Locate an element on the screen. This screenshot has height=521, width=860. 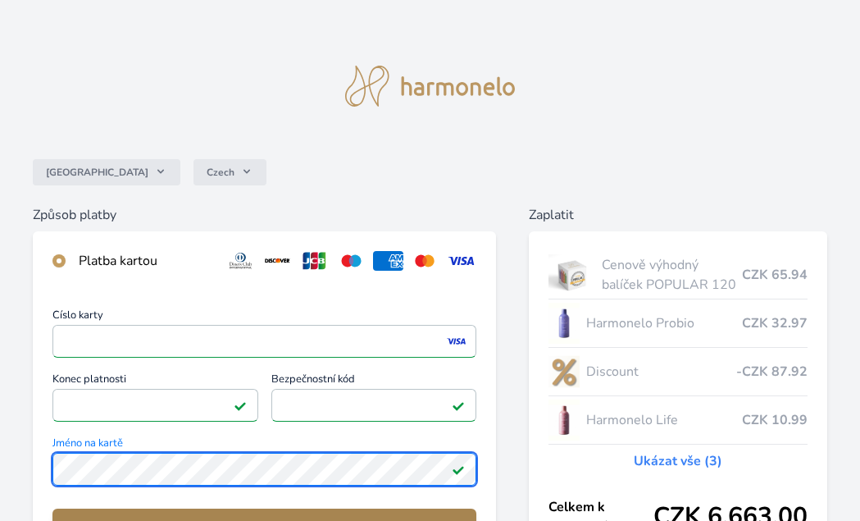
img: CLEAN_PROBIO_se_stinem_x-lo.jpg is located at coordinates (564, 323).